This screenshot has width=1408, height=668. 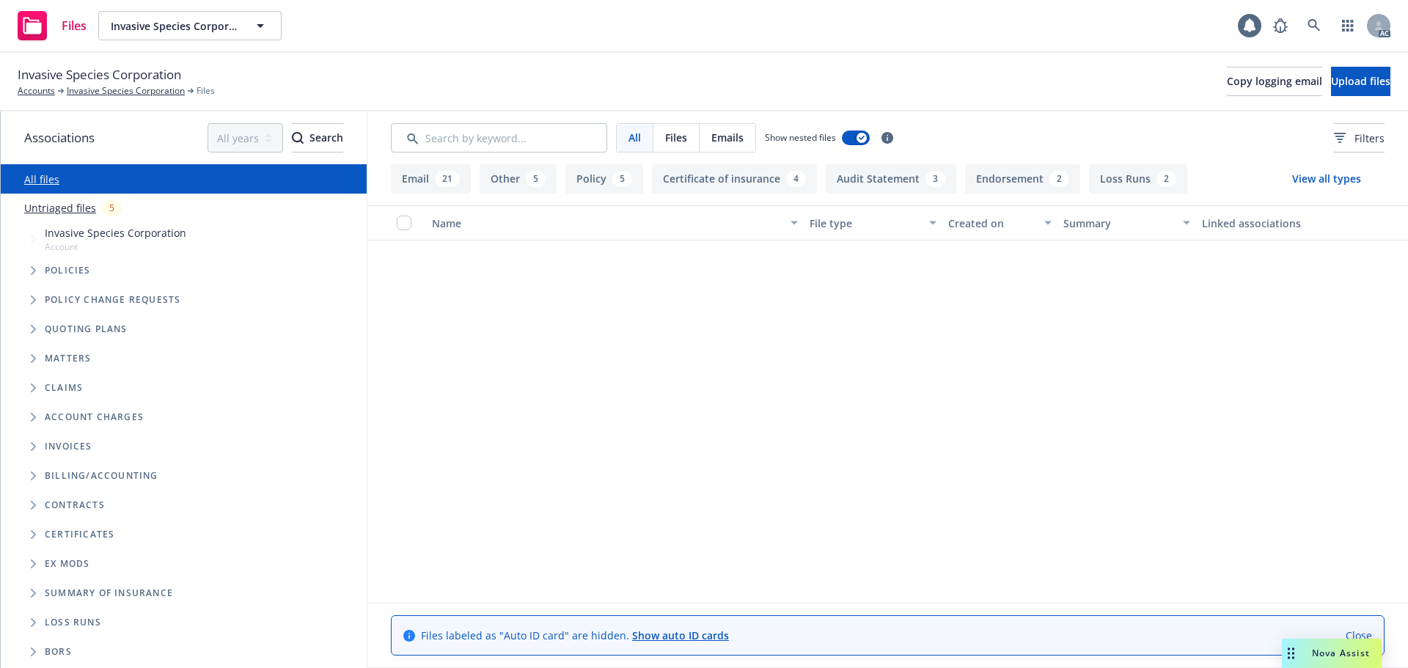 I want to click on button: Nova Assist, so click(x=1331, y=653).